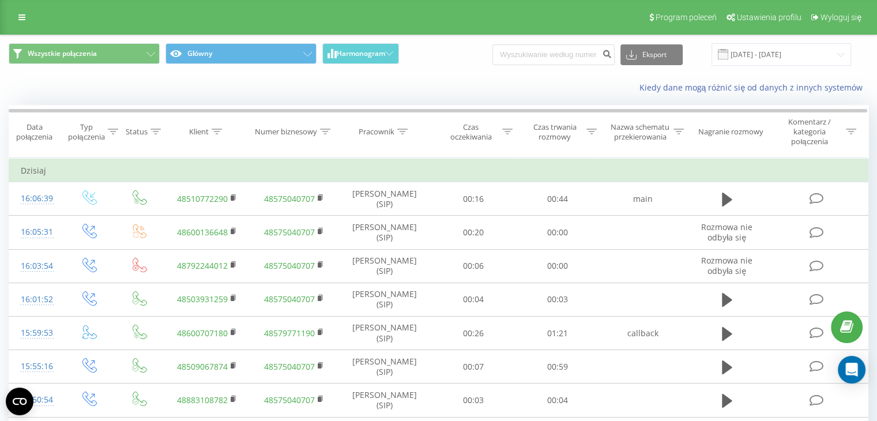 Image resolution: width=877 pixels, height=421 pixels. What do you see at coordinates (289, 333) in the screenshot?
I see `a: 48579771190` at bounding box center [289, 333].